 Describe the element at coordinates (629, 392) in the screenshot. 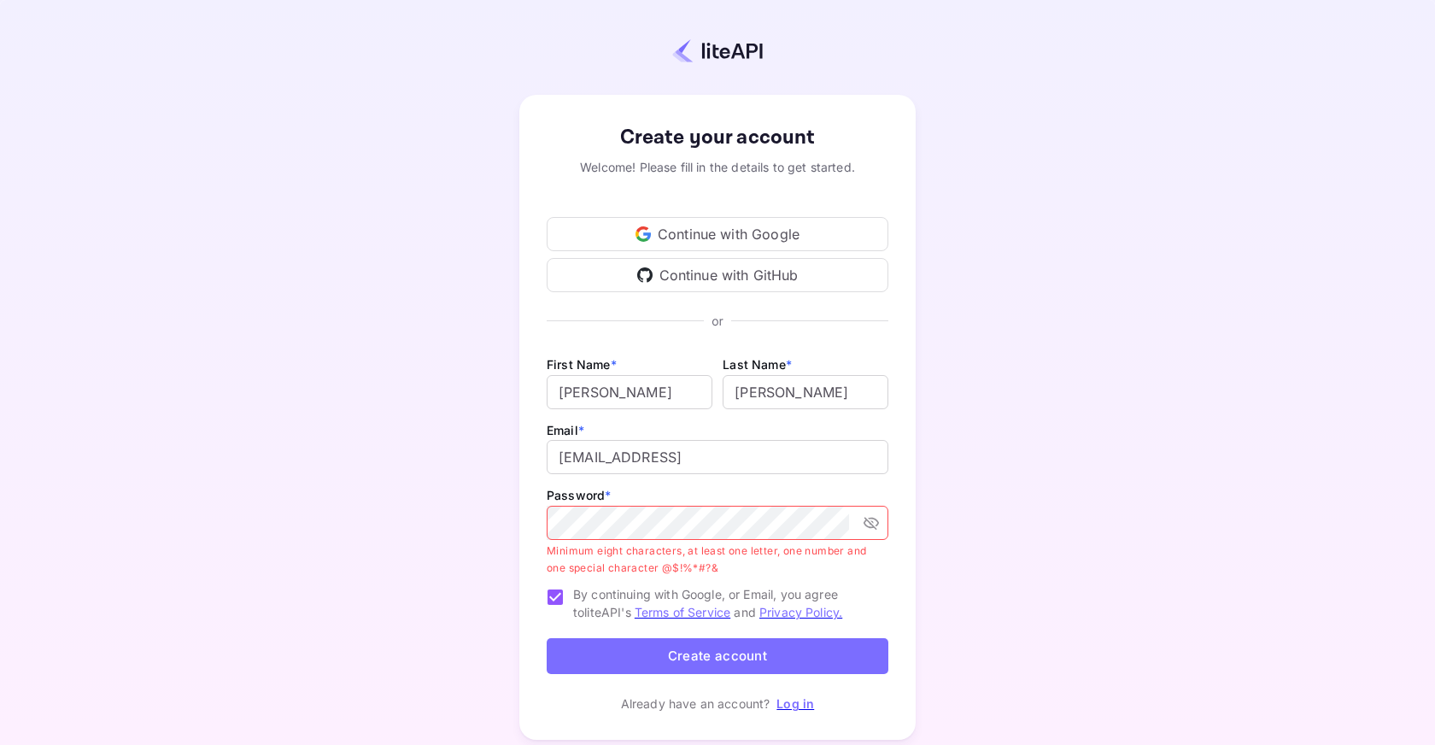

I see `input: John` at that location.